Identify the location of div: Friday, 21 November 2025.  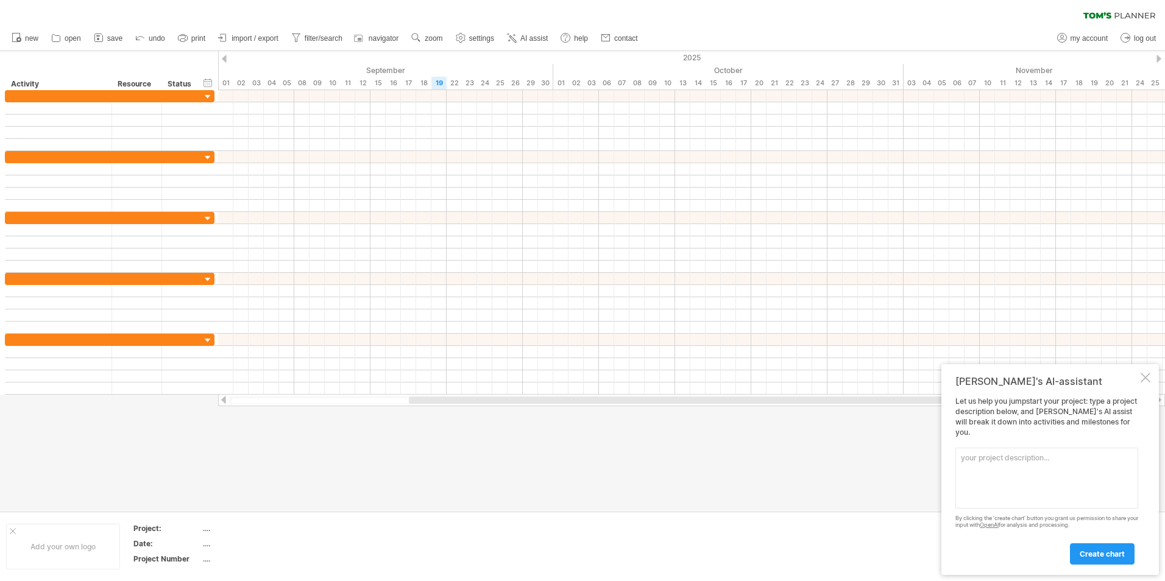
(1125, 83).